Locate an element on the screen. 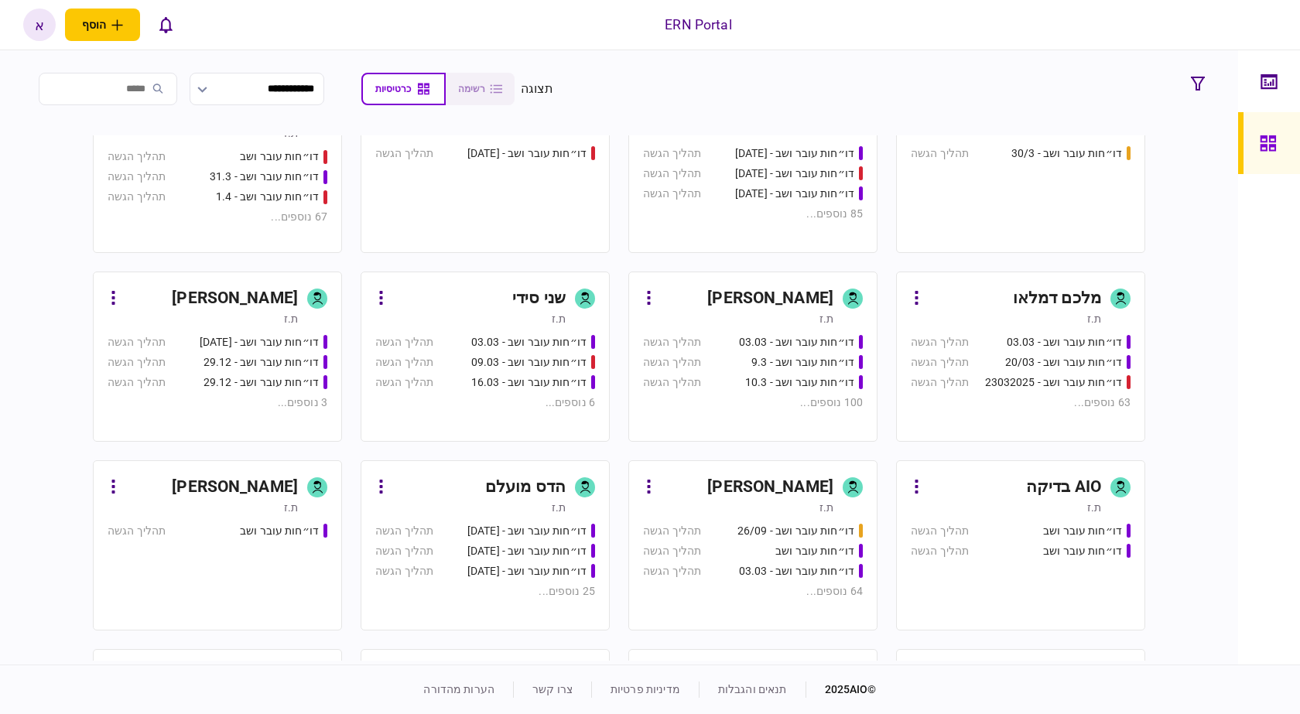  div: שני סידי is located at coordinates (538, 299).